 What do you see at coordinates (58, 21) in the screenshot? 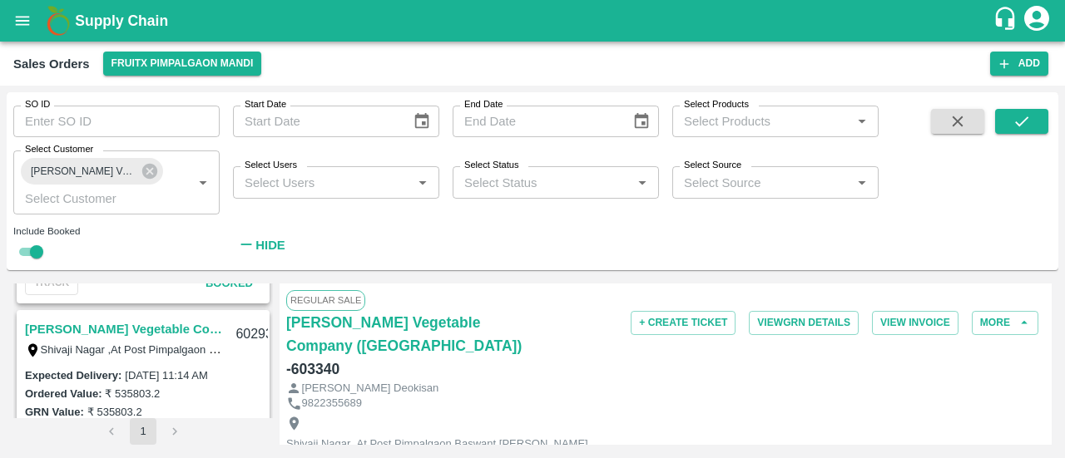
I see `img: logo` at bounding box center [58, 21].